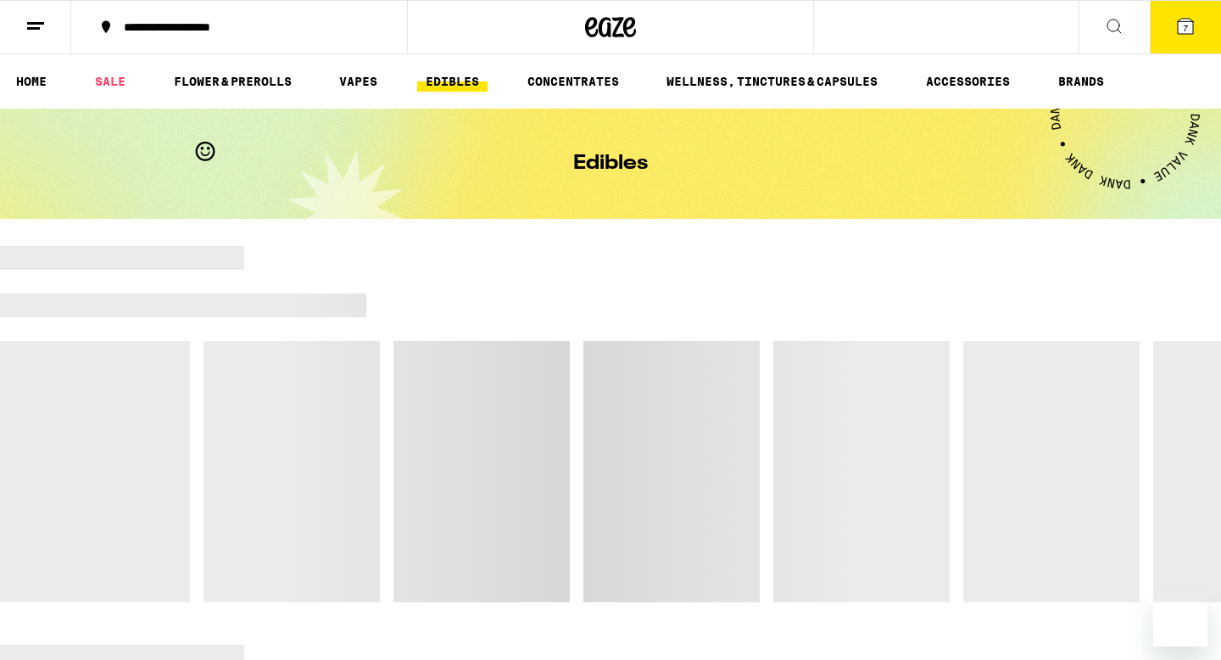  I want to click on a: FLOWER & PREROLLS, so click(232, 81).